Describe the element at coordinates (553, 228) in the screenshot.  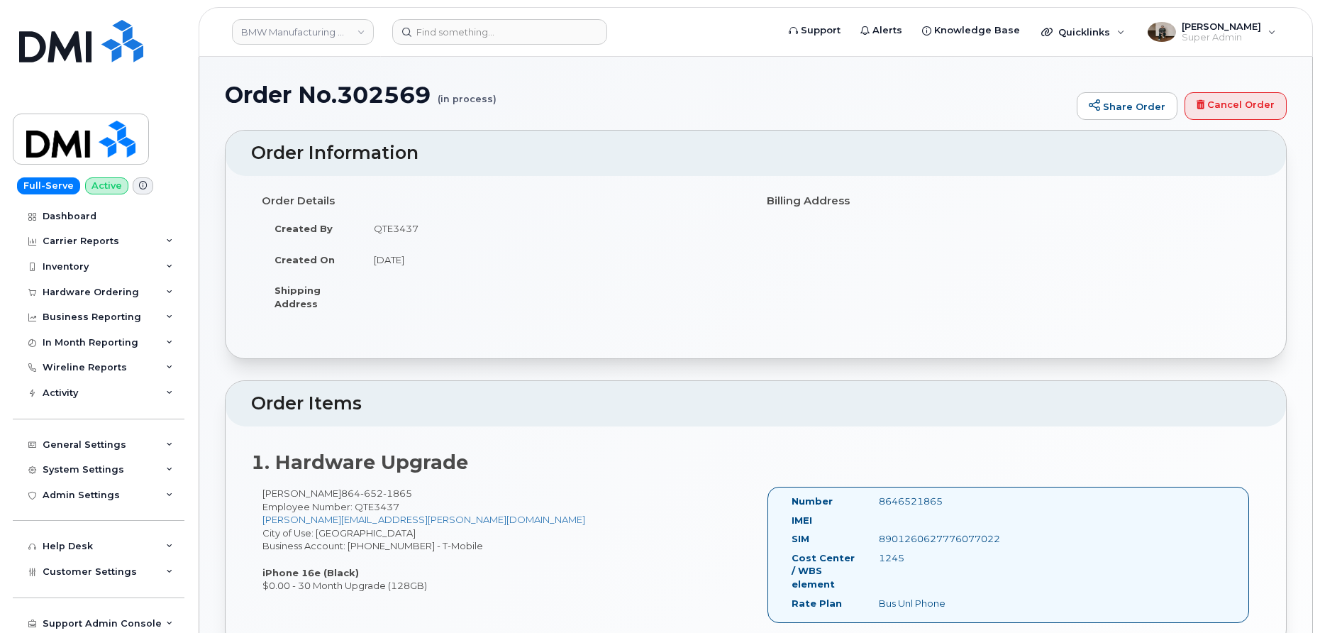
I see `td: QTE3437` at that location.